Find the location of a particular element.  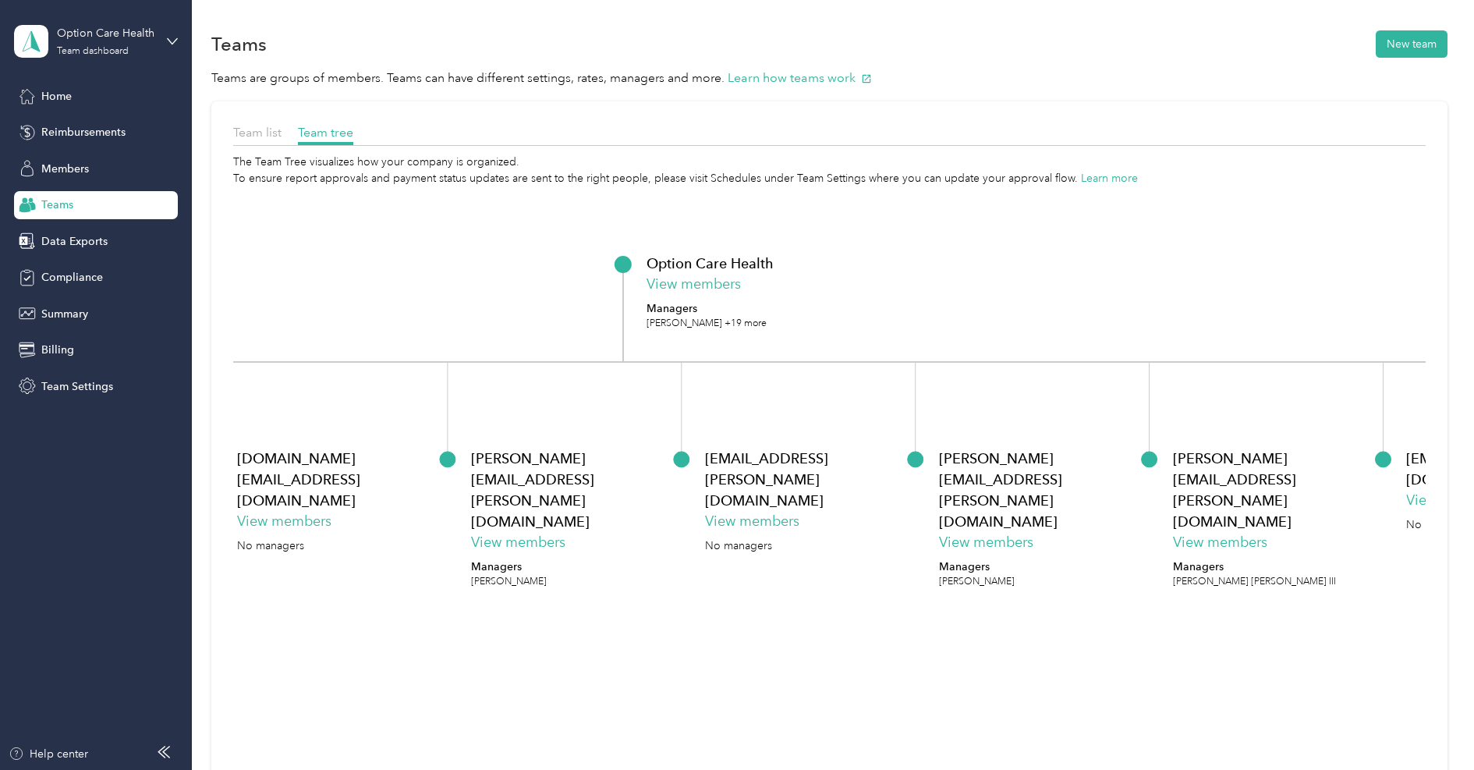

div: Option Care Health is located at coordinates (105, 33).